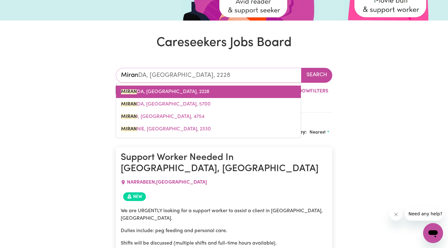  What do you see at coordinates (224, 231) in the screenshot?
I see `p: Duties include: peg feeding and personal care.` at bounding box center [224, 231].